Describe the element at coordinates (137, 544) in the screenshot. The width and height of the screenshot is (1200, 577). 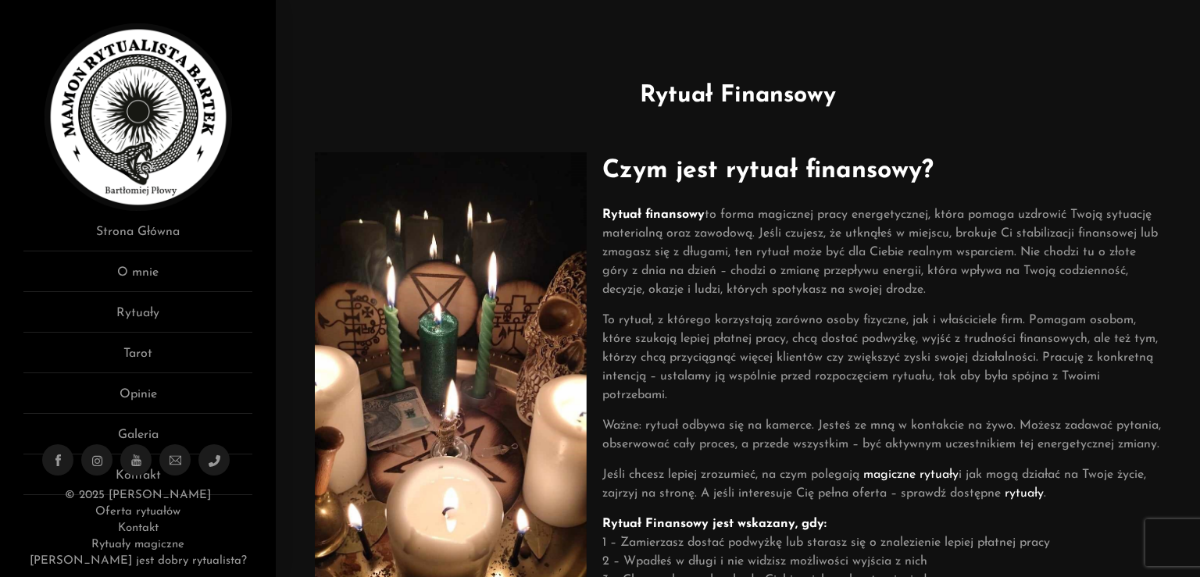
I see `a: Rytuały magiczne` at that location.